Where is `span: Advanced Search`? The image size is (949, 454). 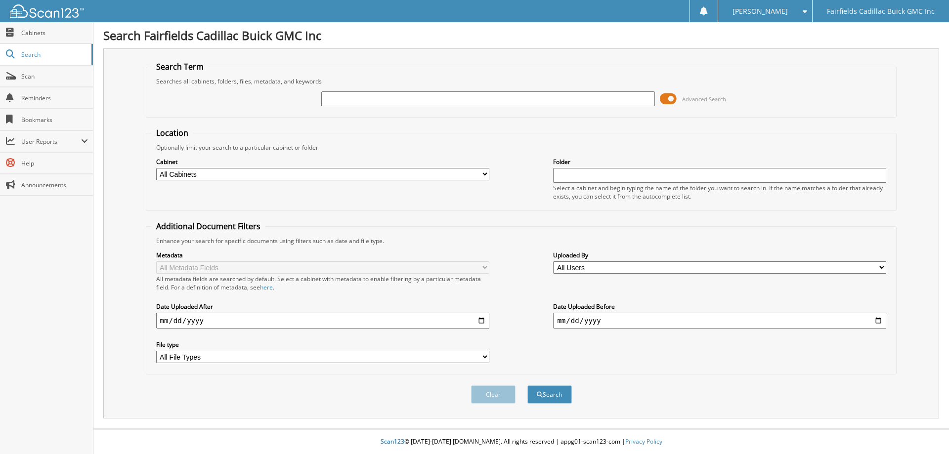 span: Advanced Search is located at coordinates (704, 99).